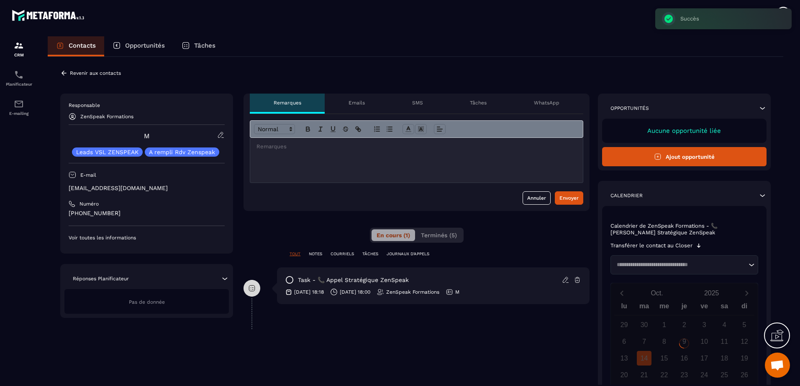  Describe the element at coordinates (19, 113) in the screenshot. I see `p: E-mailing` at that location.